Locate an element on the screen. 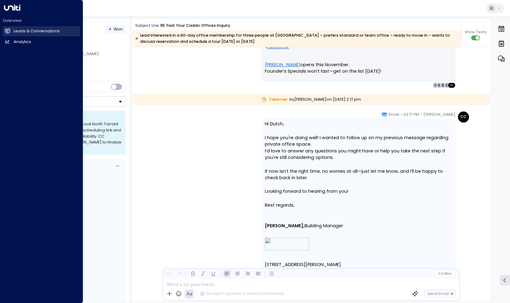 The image size is (510, 303). div: The agent signature is added automatically is located at coordinates (242, 294).